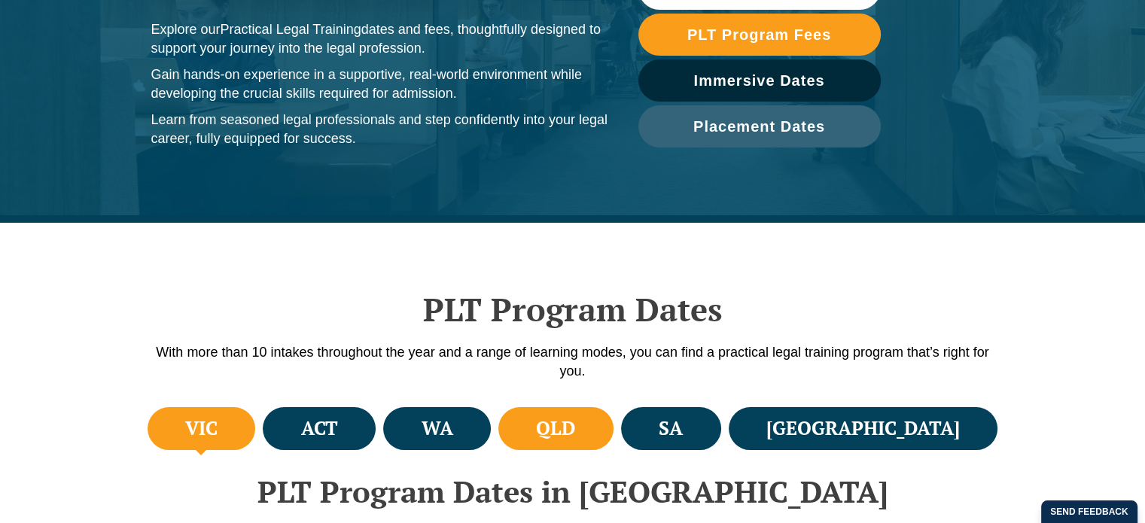 The width and height of the screenshot is (1145, 523). Describe the element at coordinates (556, 428) in the screenshot. I see `h4: QLD` at that location.